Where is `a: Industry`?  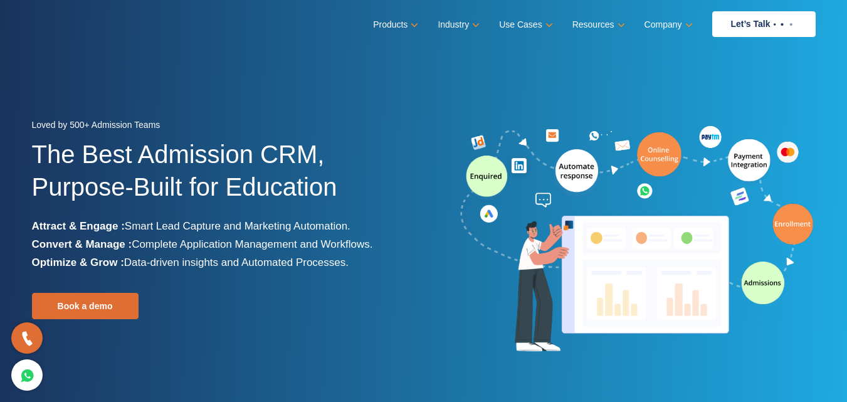
a: Industry is located at coordinates (457, 24).